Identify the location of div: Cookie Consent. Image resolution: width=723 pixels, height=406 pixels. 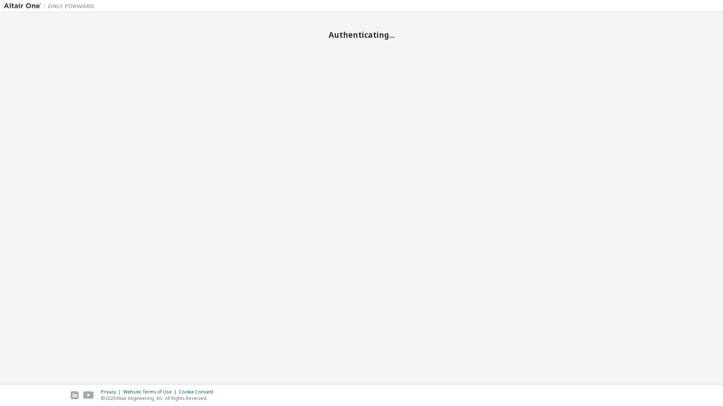
(198, 392).